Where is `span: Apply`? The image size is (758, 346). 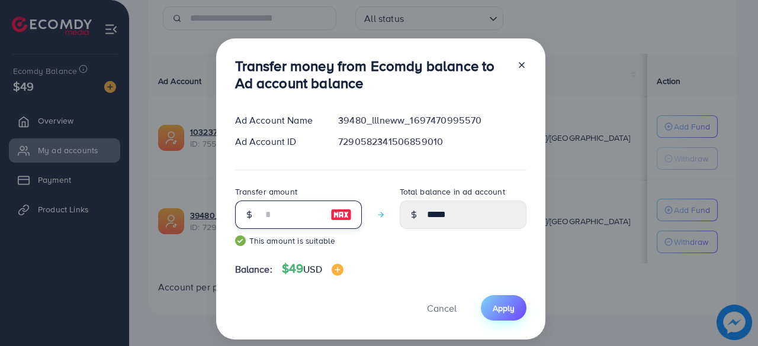 span: Apply is located at coordinates (503, 308).